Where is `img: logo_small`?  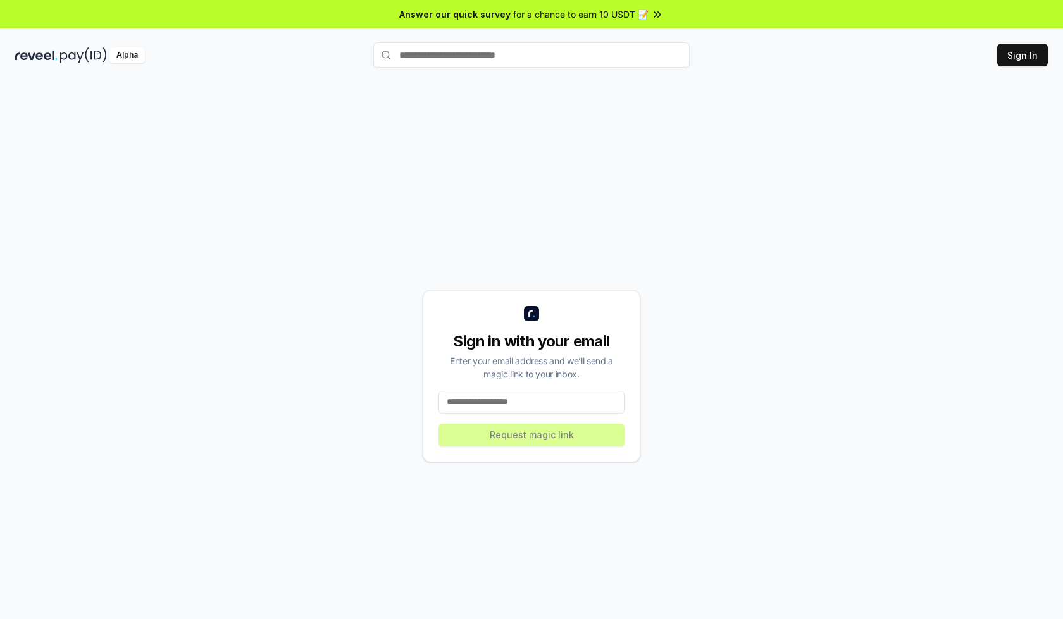
img: logo_small is located at coordinates (532, 314).